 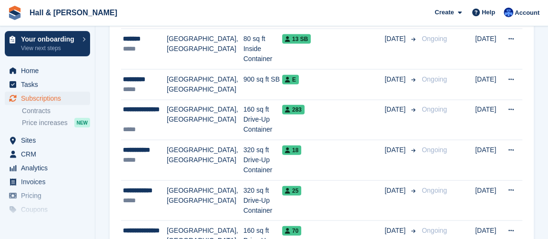 I want to click on p: Your onboarding, so click(x=49, y=39).